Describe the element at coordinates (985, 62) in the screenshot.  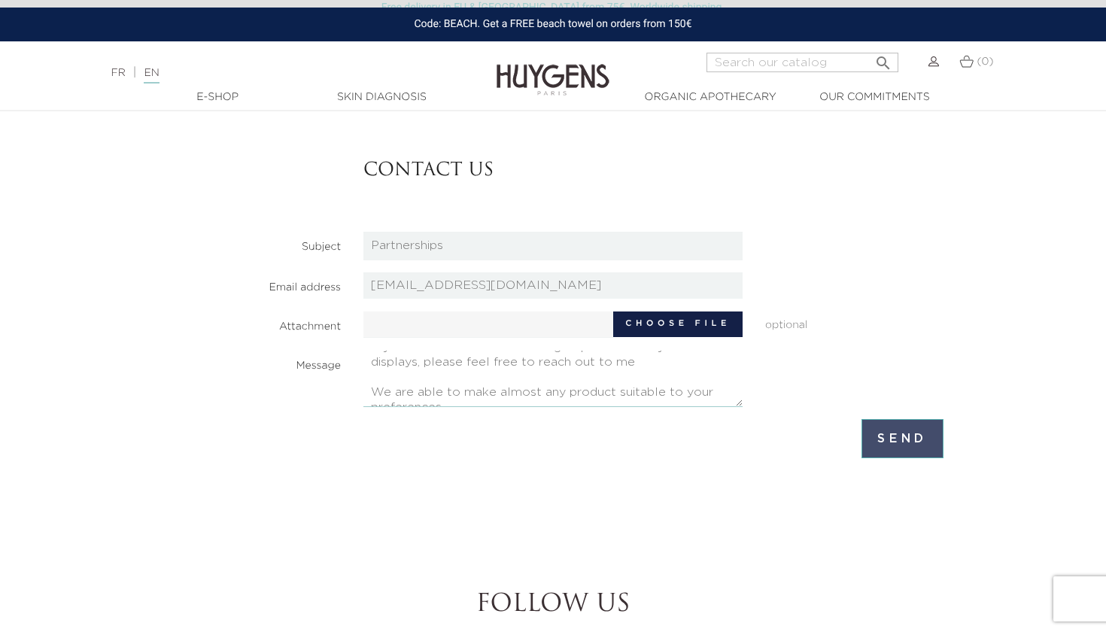
I see `span: (0)` at that location.